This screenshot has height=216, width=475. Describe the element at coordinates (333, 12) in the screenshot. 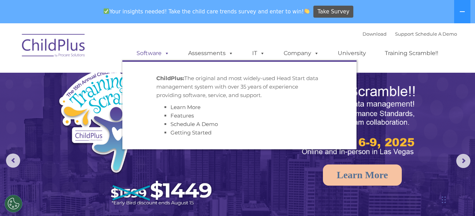

I see `a: Take Survey` at that location.